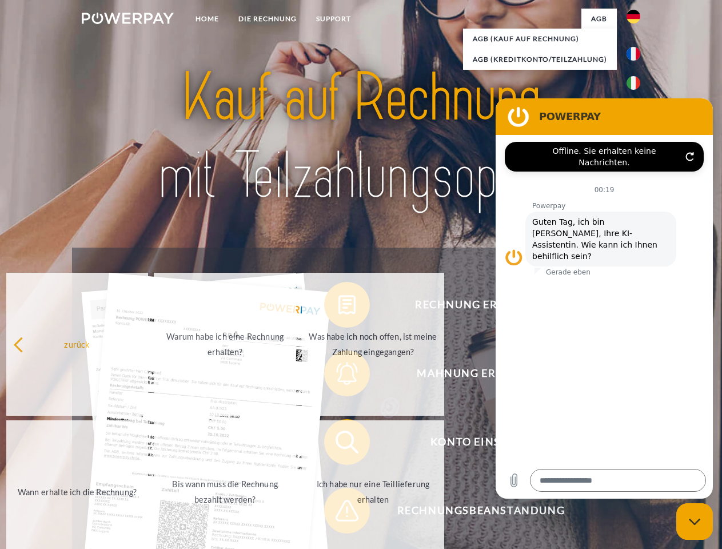 The image size is (722, 549). What do you see at coordinates (18, 382) in the screenshot?
I see `button: Datei hochladen` at bounding box center [18, 382].